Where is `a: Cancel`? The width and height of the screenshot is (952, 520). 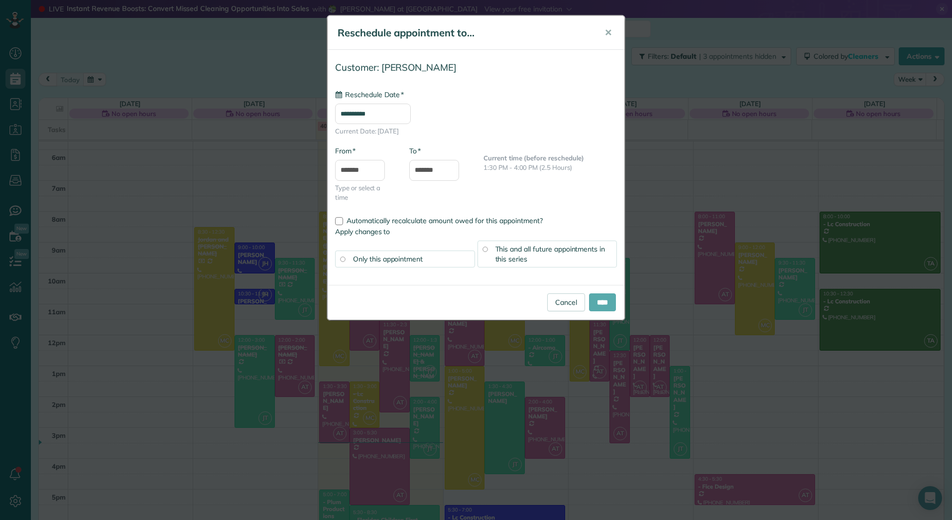 a: Cancel is located at coordinates (566, 302).